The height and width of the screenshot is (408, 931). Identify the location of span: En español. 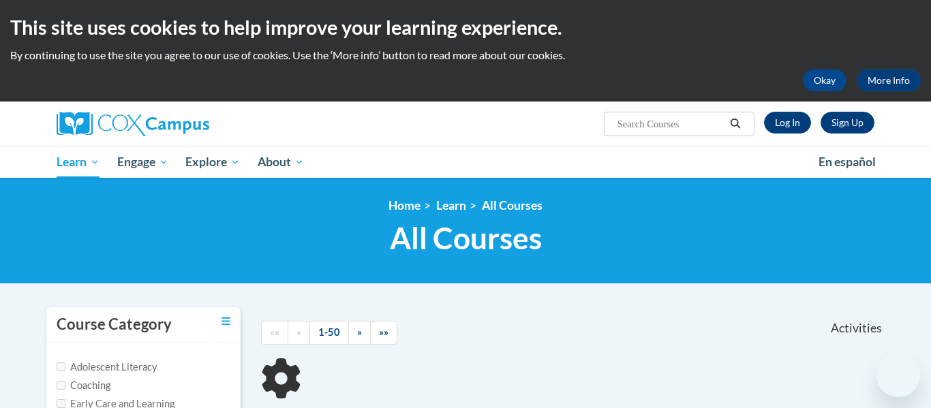
(847, 162).